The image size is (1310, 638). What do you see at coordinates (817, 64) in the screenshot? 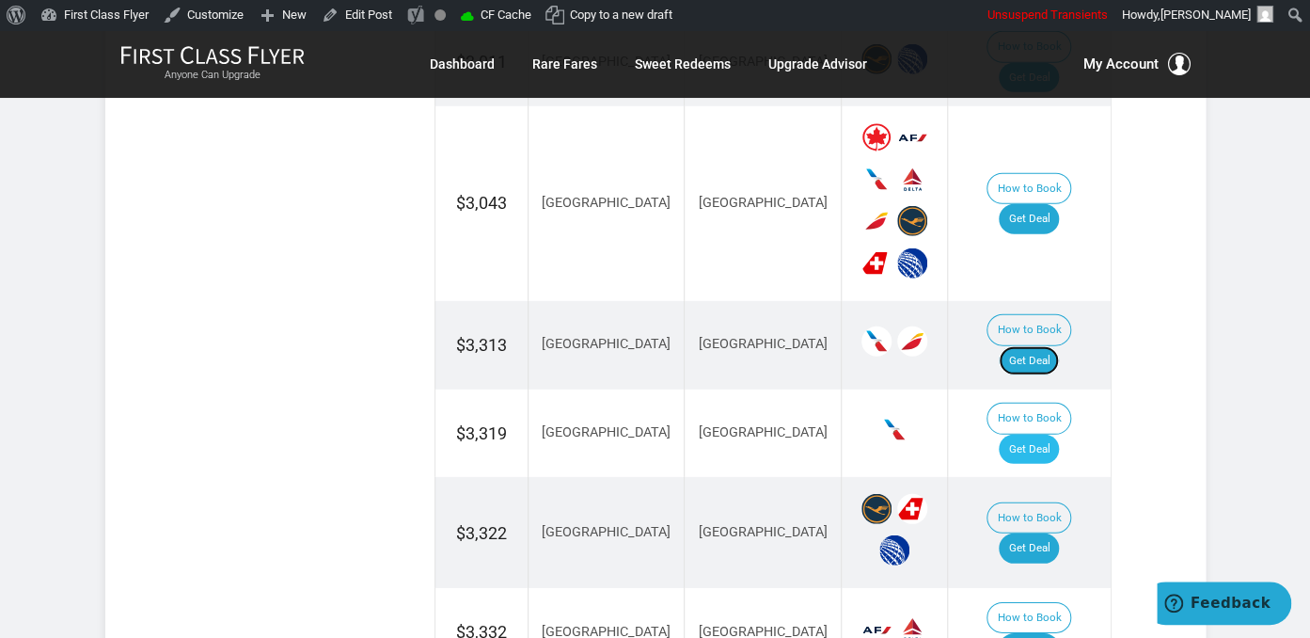
I see `a: Upgrade Advisor` at bounding box center [817, 64].